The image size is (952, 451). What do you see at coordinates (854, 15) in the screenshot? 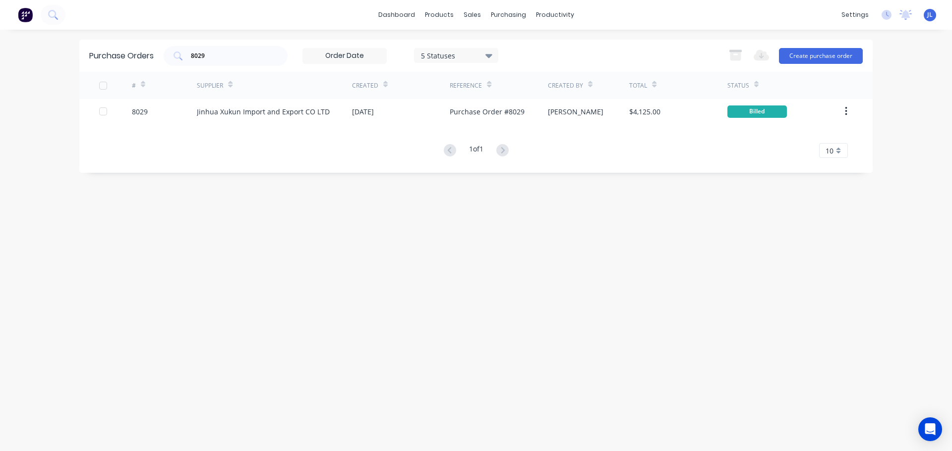
I see `div: settings` at bounding box center [854, 15].